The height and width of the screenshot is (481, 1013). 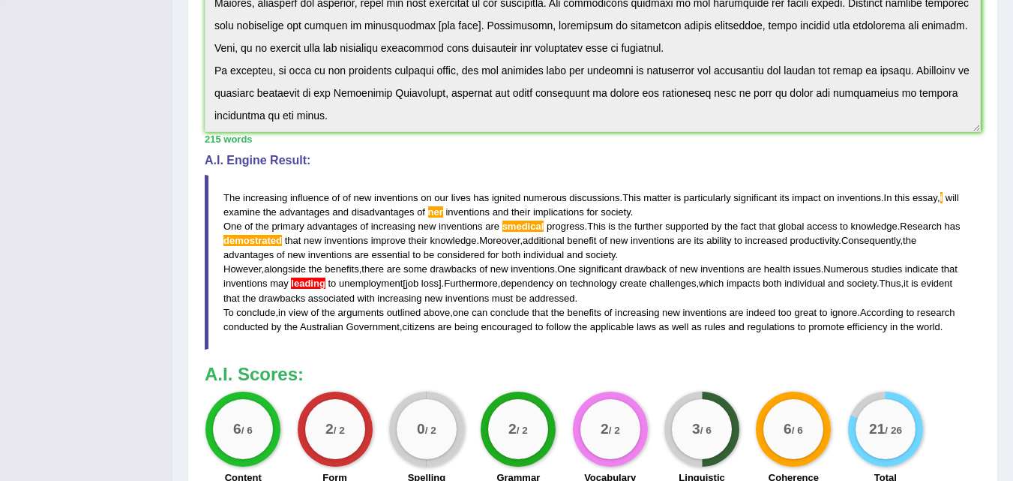 I want to click on big: 3, so click(x=696, y=429).